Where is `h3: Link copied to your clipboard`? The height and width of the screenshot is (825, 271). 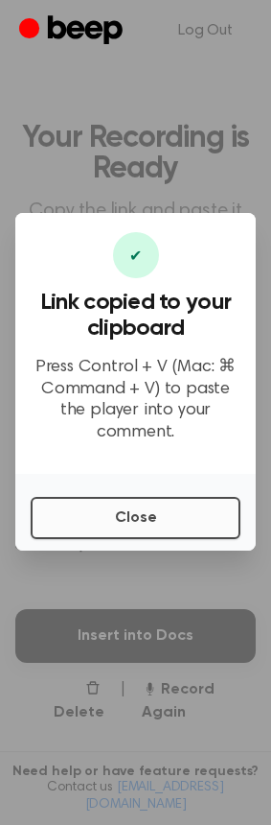
h3: Link copied to your clipboard is located at coordinates (135, 316).